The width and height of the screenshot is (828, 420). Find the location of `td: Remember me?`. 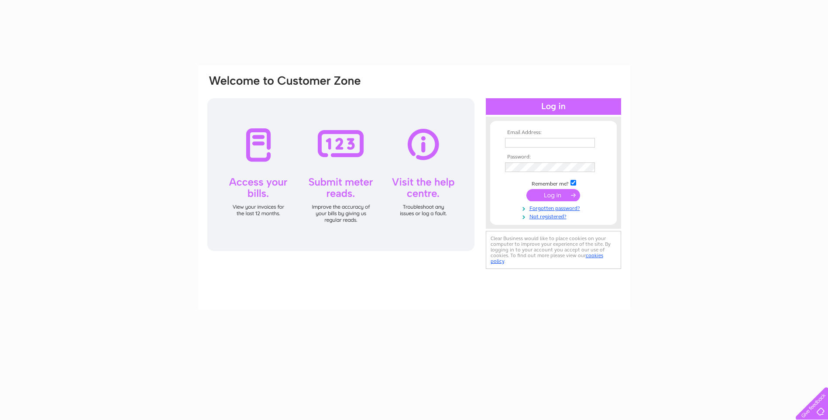

td: Remember me? is located at coordinates (554, 183).